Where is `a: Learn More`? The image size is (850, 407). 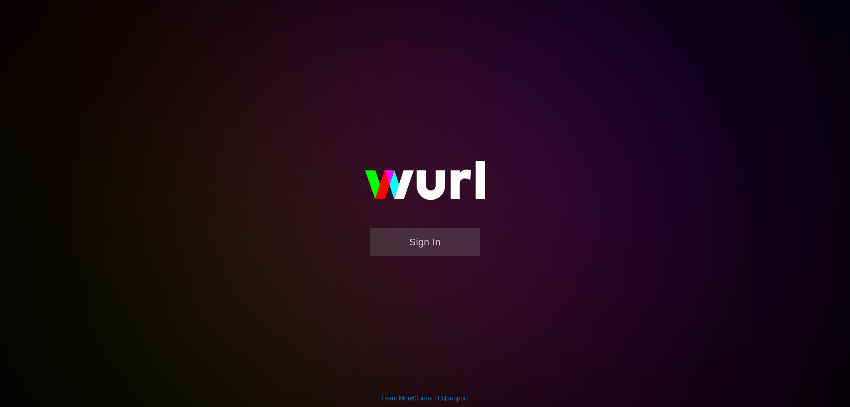
a: Learn More is located at coordinates (398, 398).